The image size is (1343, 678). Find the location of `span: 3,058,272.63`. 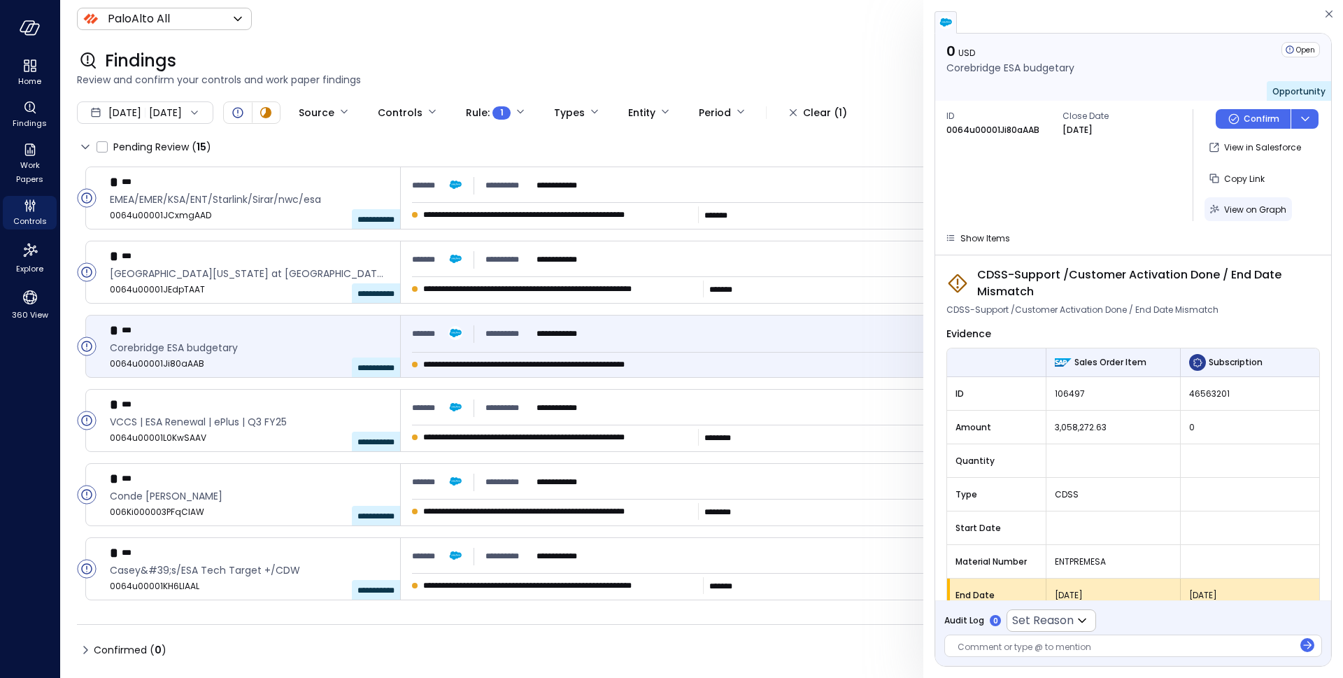

span: 3,058,272.63 is located at coordinates (1113, 427).